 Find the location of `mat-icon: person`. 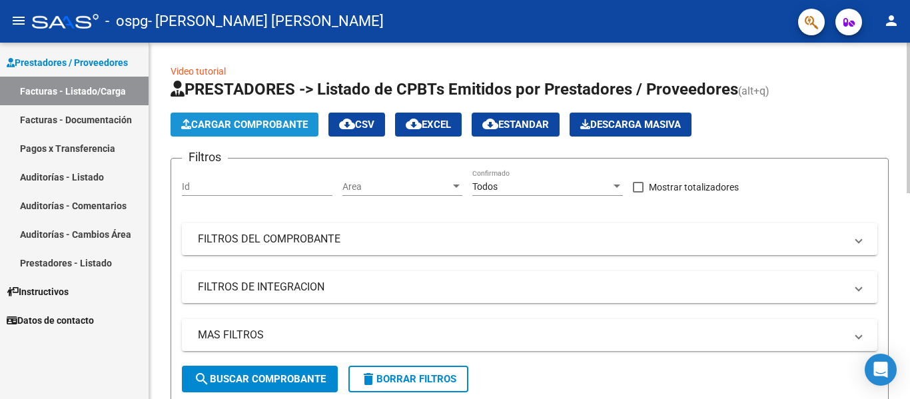

mat-icon: person is located at coordinates (892, 21).